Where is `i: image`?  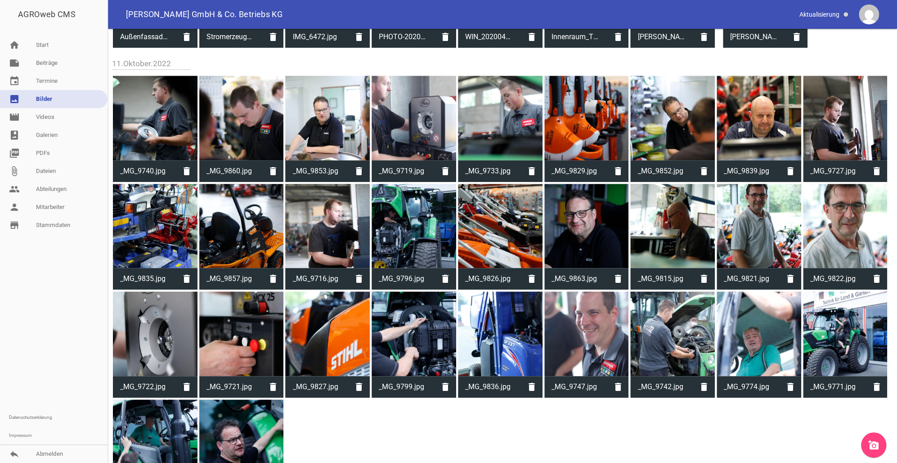 i: image is located at coordinates (14, 99).